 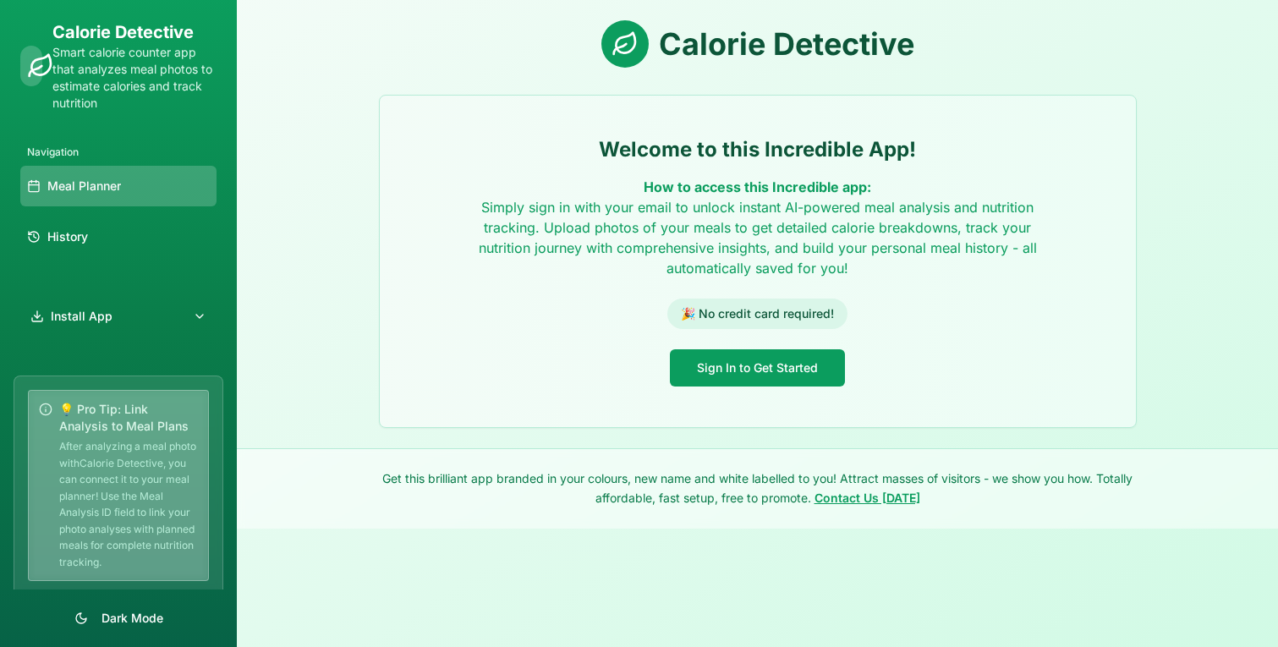 What do you see at coordinates (758, 150) in the screenshot?
I see `h2: Welcome to this Incredible App!` at bounding box center [758, 150].